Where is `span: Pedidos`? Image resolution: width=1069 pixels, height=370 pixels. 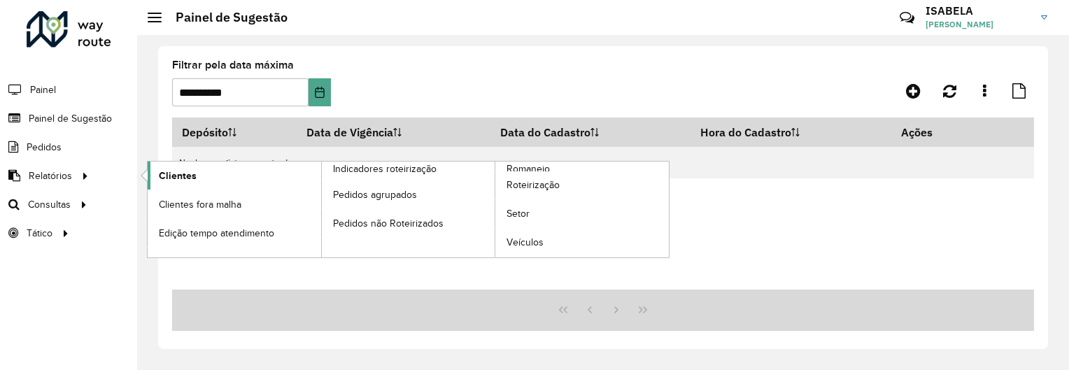 span: Pedidos is located at coordinates (44, 147).